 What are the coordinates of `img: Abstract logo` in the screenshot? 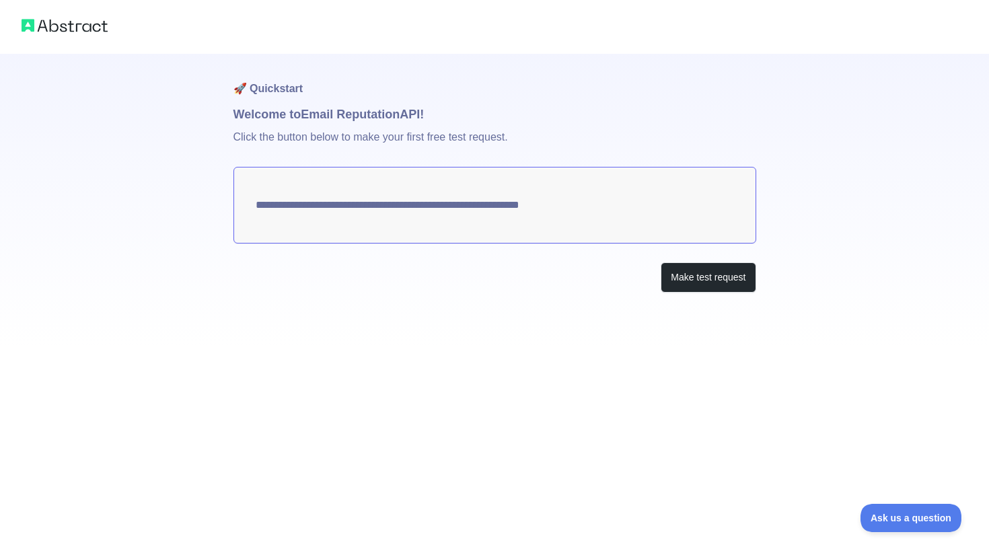 It's located at (65, 26).